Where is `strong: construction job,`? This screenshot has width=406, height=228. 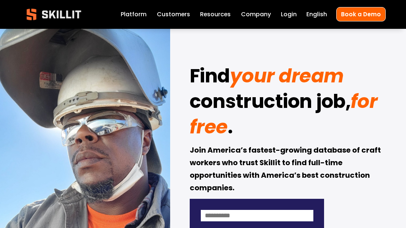
strong: construction job, is located at coordinates (270, 103).